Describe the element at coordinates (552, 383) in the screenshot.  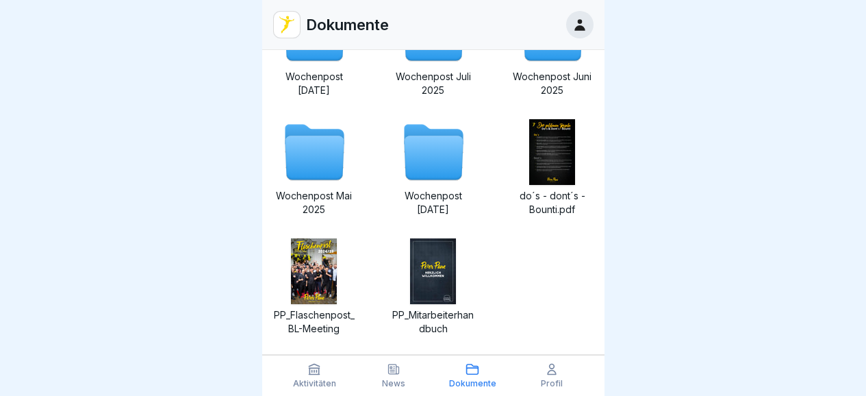
I see `p: Profil` at that location.